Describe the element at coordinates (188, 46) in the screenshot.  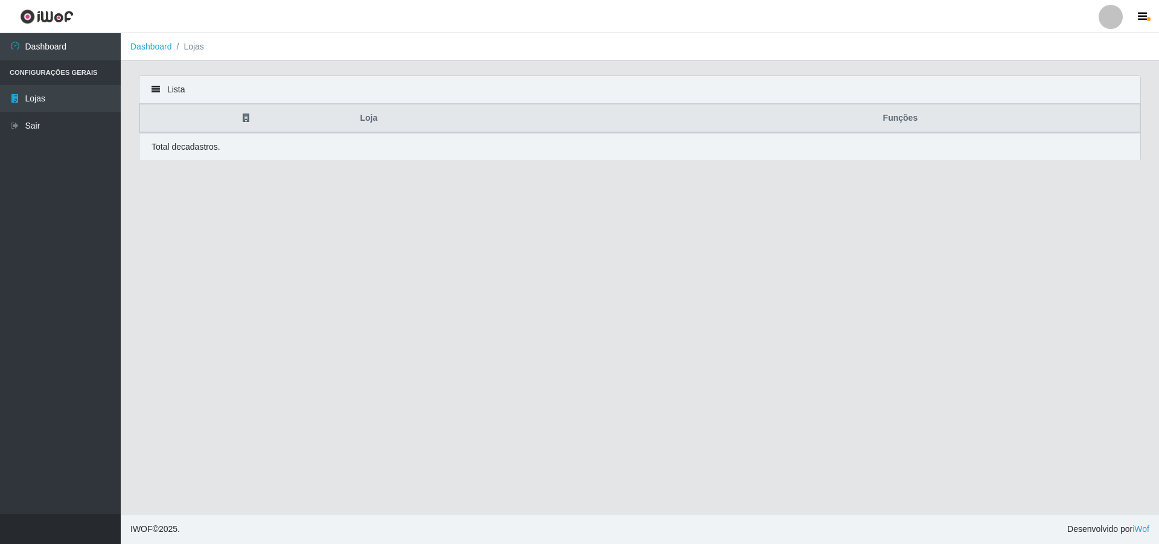
I see `li: Lojas` at that location.